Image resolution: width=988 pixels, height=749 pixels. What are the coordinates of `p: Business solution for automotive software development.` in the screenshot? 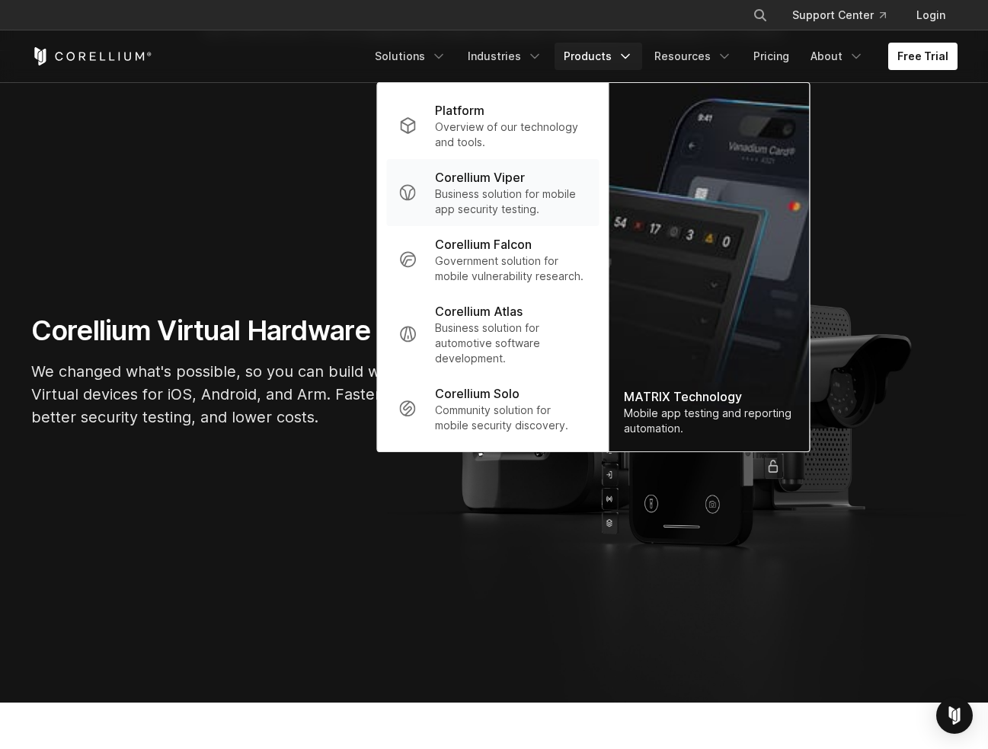 It's located at (510, 343).